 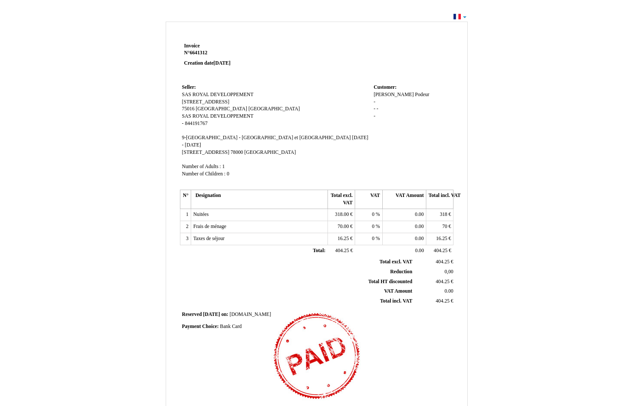 I want to click on span: 318, so click(x=443, y=214).